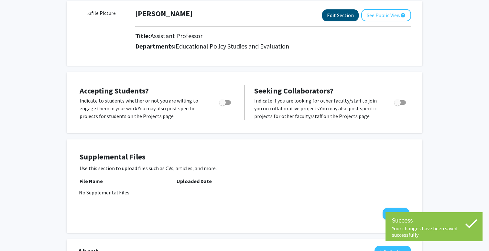 This screenshot has height=251, width=489. I want to click on span: Educational Policy Studies and Evaluation, so click(232, 46).